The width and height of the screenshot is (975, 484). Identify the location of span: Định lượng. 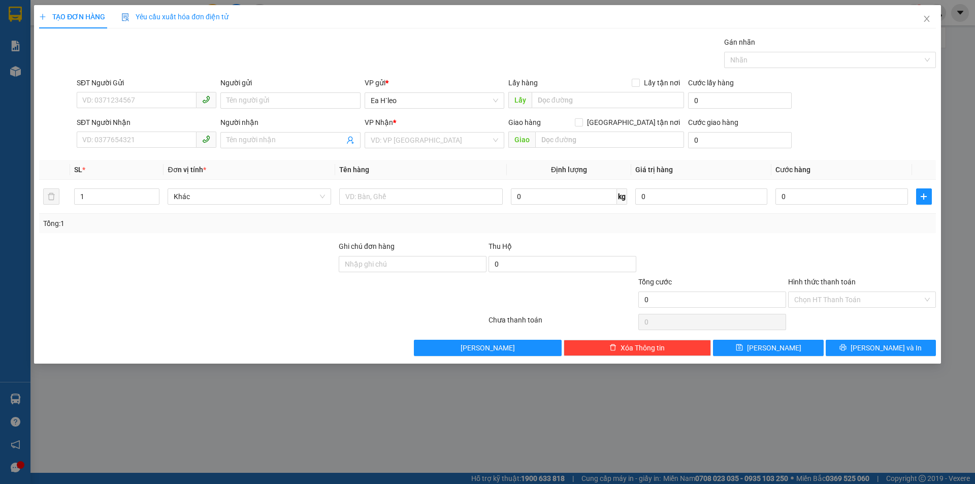
(569, 170).